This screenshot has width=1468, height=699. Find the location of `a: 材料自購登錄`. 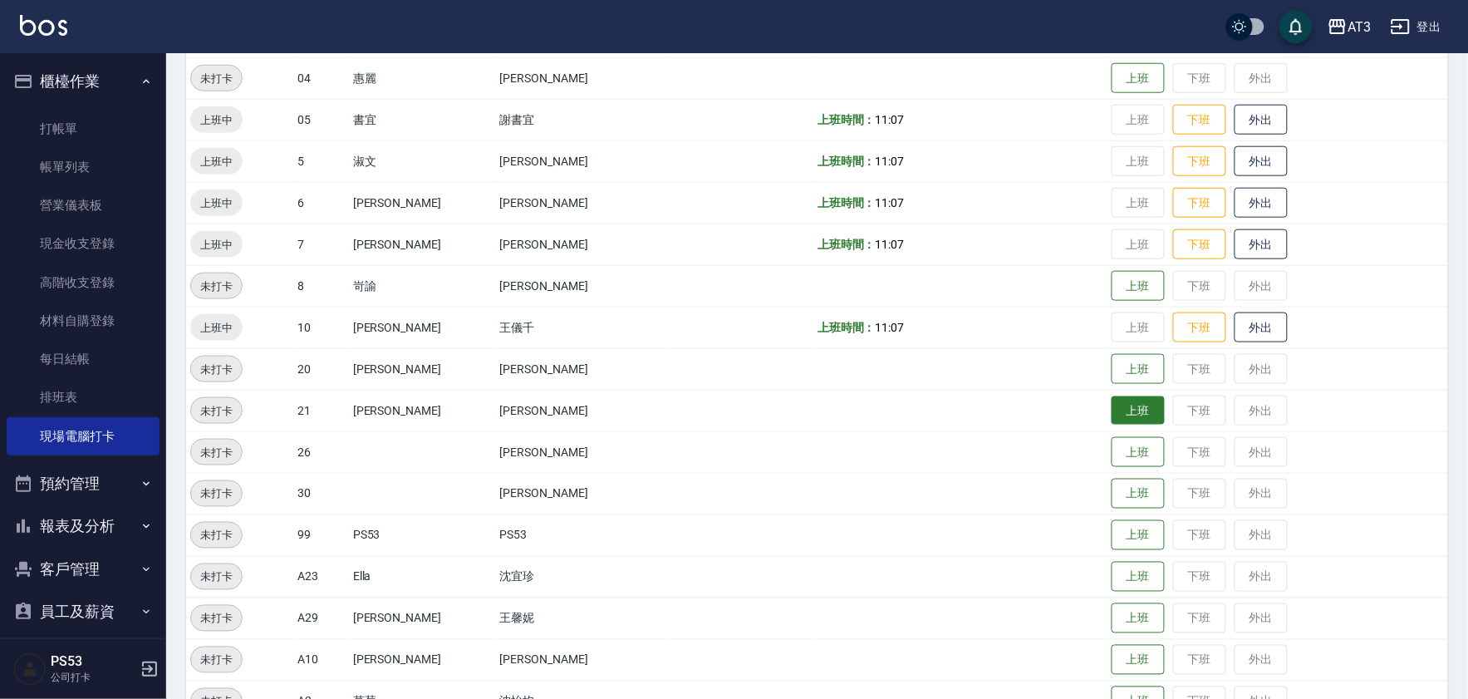

a: 材料自購登錄 is located at coordinates (83, 321).